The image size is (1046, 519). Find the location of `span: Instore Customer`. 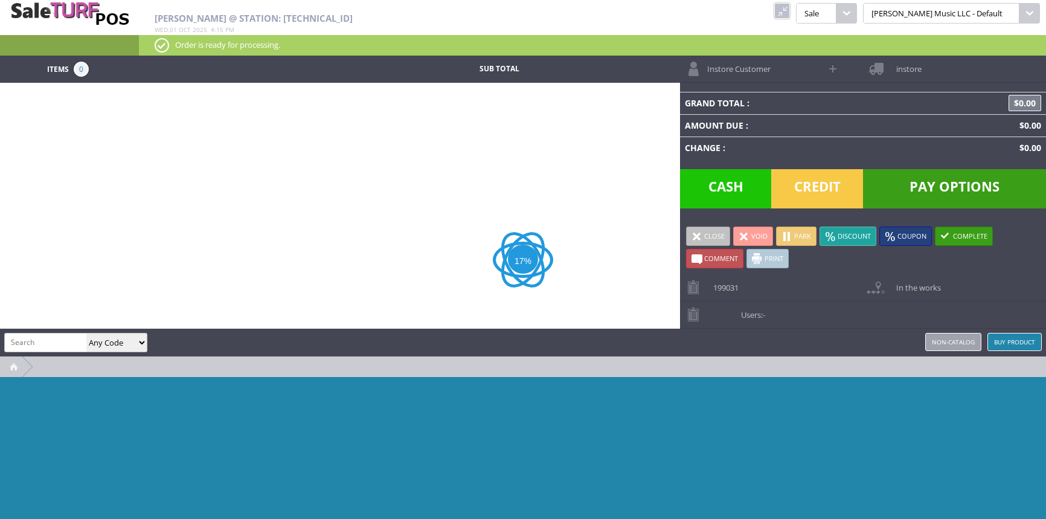

span: Instore Customer is located at coordinates (735, 65).